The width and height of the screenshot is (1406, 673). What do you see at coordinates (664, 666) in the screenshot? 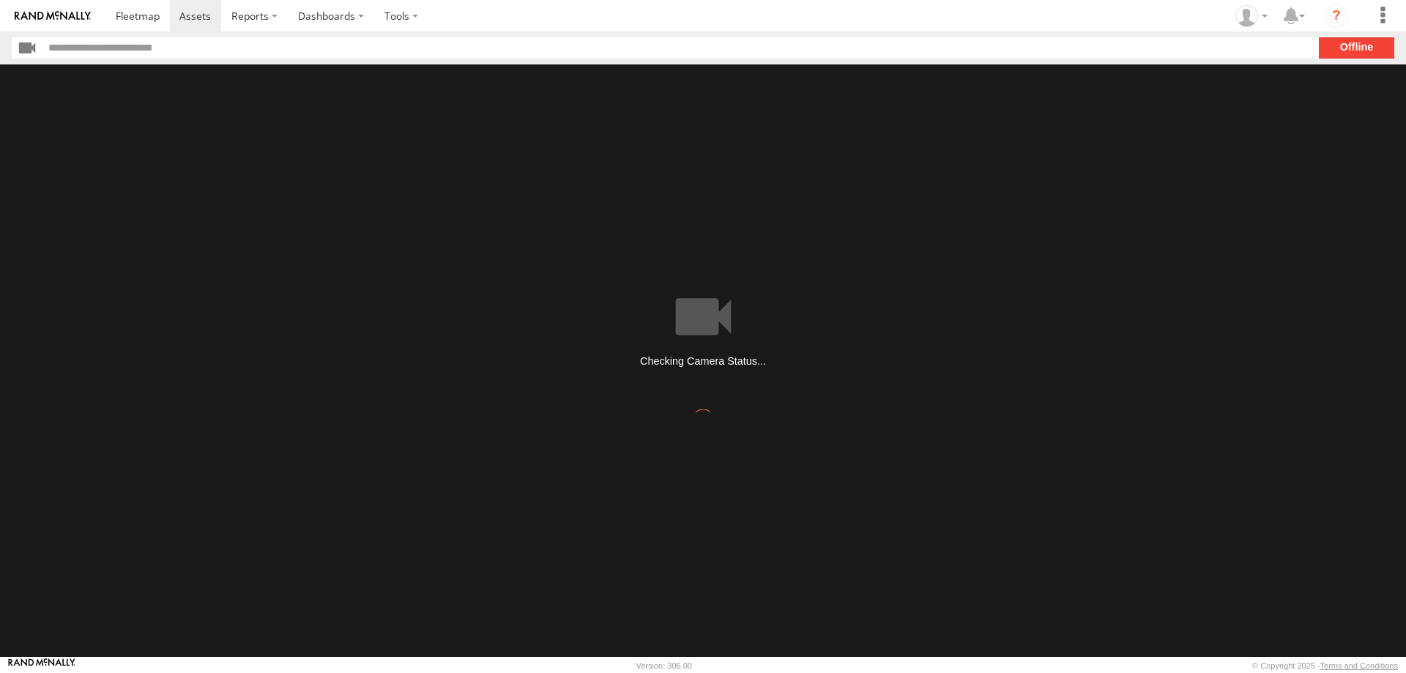
I see `div: Version: 306.00` at bounding box center [664, 666].